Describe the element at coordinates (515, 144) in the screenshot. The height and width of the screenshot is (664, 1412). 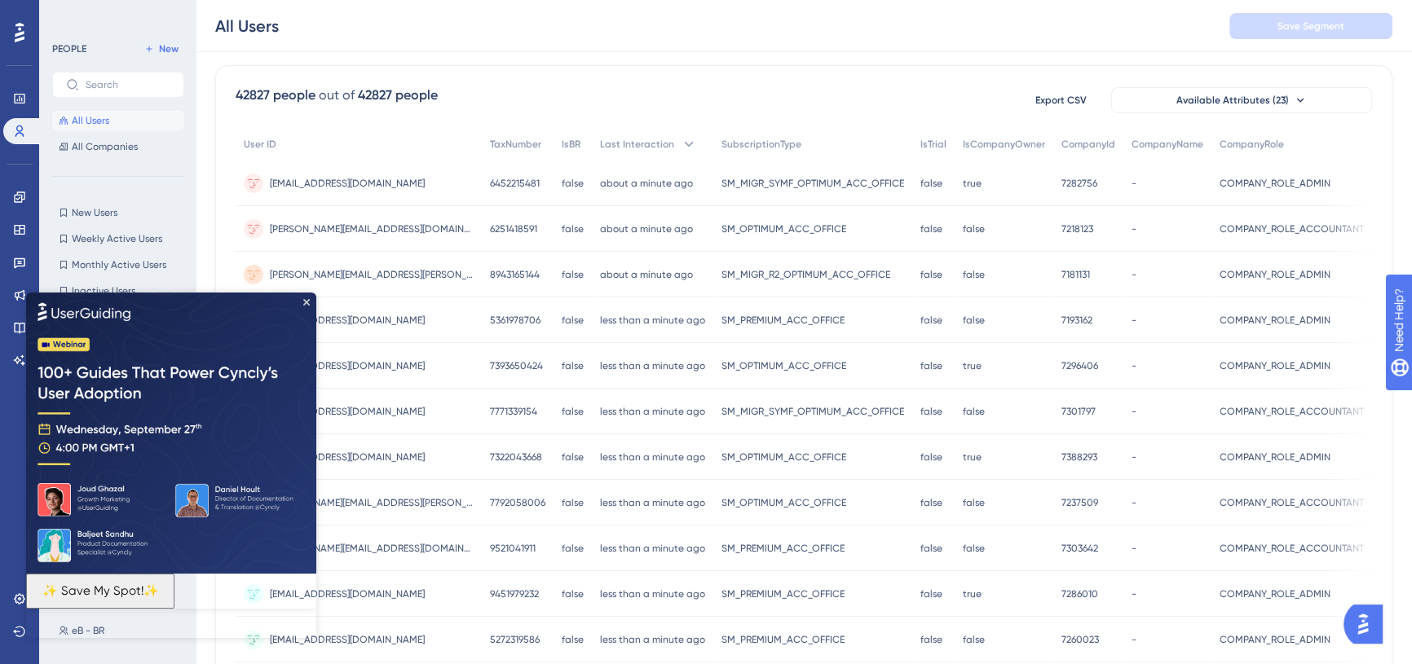
I see `span: TaxNumber` at that location.